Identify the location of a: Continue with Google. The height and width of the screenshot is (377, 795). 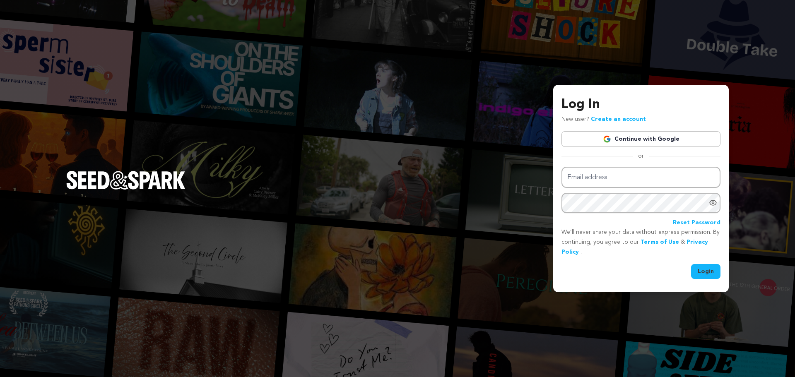
(641, 139).